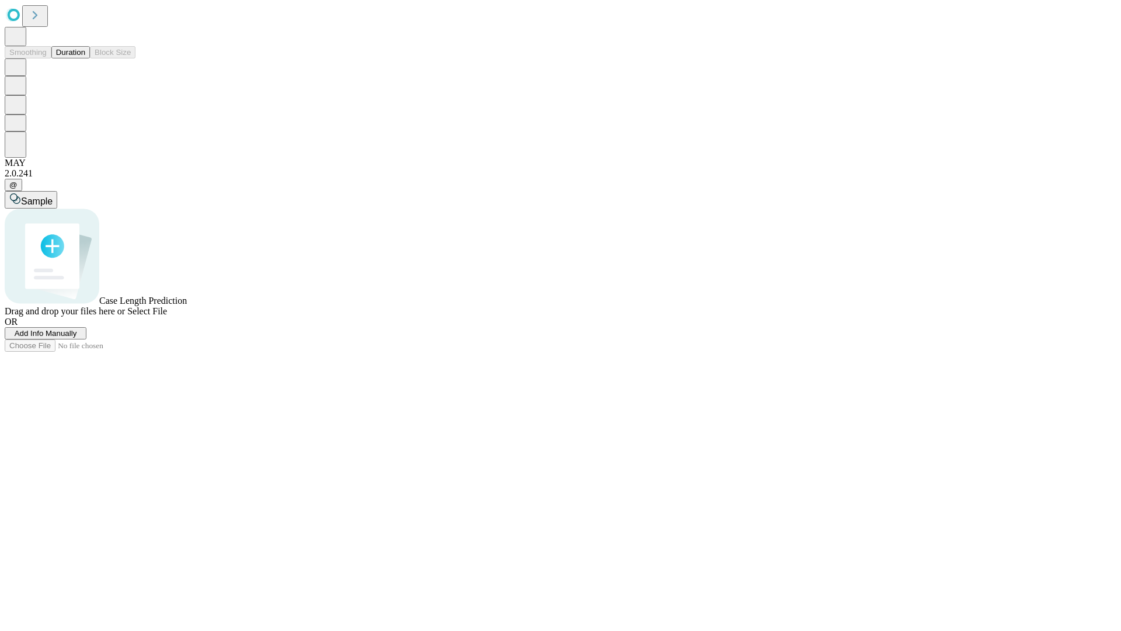 This screenshot has height=631, width=1121. Describe the element at coordinates (71, 52) in the screenshot. I see `button: Duration` at that location.